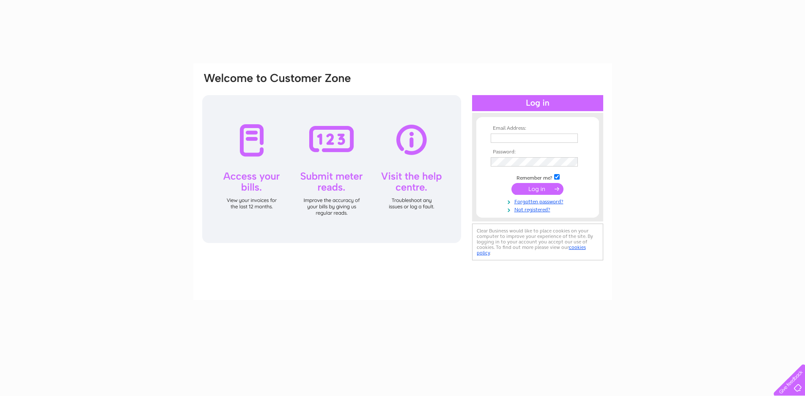 Image resolution: width=805 pixels, height=396 pixels. What do you see at coordinates (538, 177) in the screenshot?
I see `td: Remember me?` at bounding box center [538, 177].